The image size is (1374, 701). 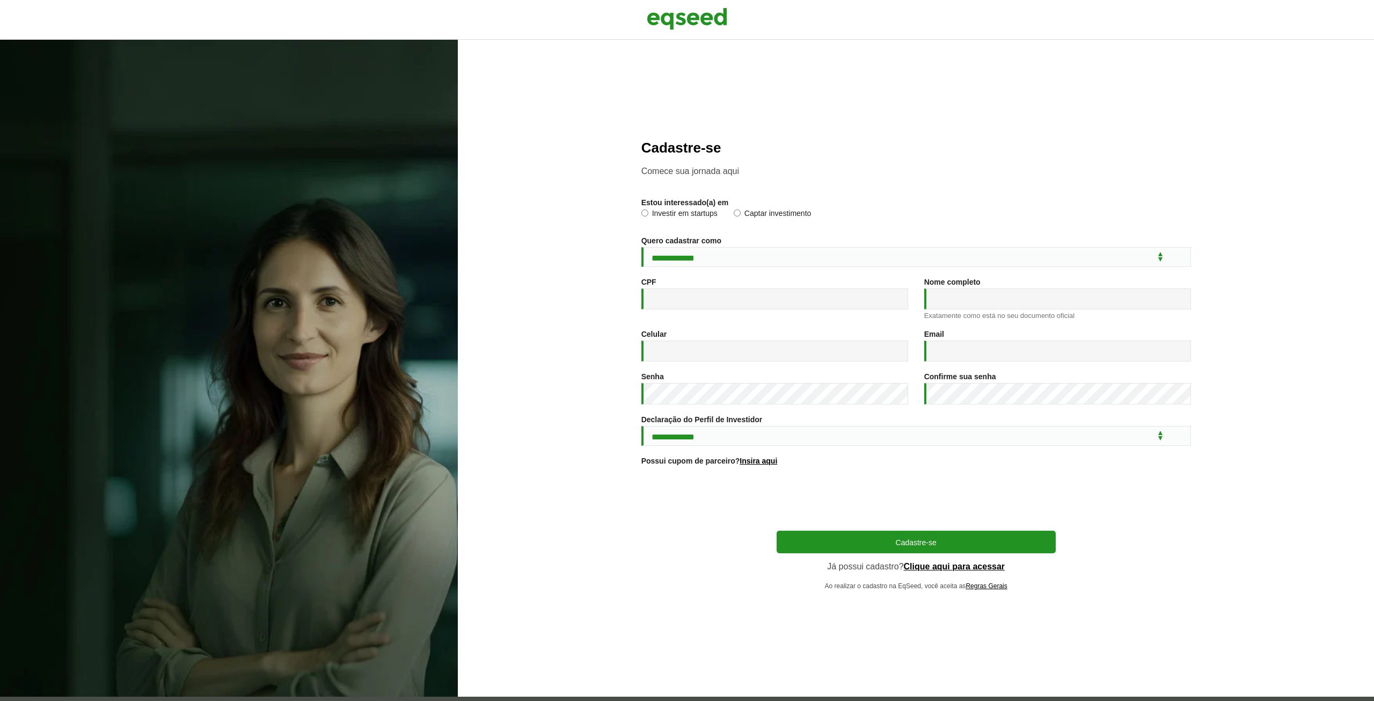 I want to click on label: Email, so click(x=934, y=334).